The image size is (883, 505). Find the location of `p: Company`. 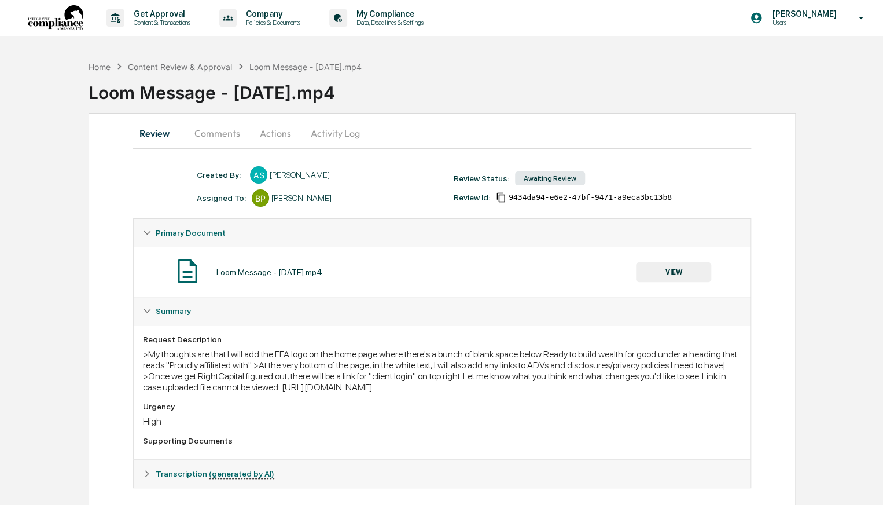

p: Company is located at coordinates (272, 14).